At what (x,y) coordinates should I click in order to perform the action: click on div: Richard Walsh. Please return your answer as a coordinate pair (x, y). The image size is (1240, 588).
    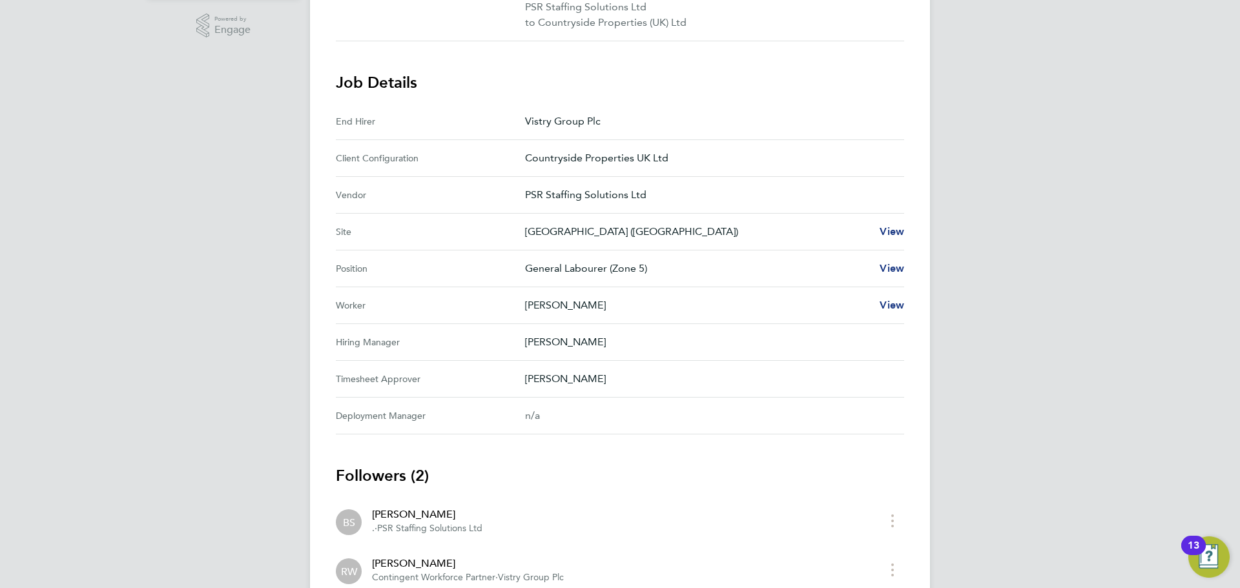
    Looking at the image, I should click on (349, 571).